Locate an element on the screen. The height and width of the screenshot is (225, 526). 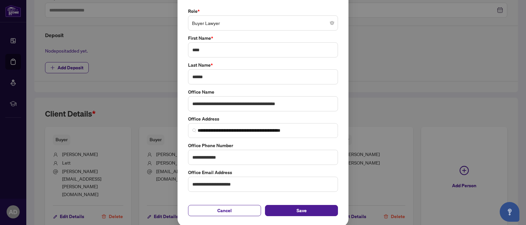
img: search_icon is located at coordinates (194, 131).